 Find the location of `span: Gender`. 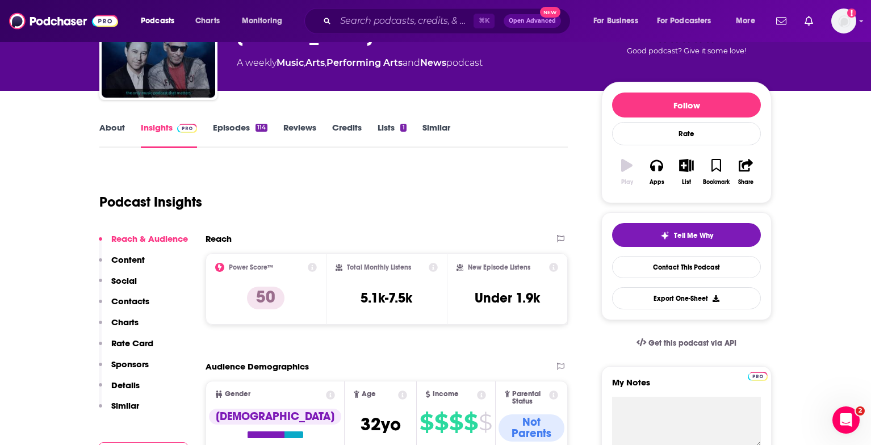

span: Gender is located at coordinates (237, 394).